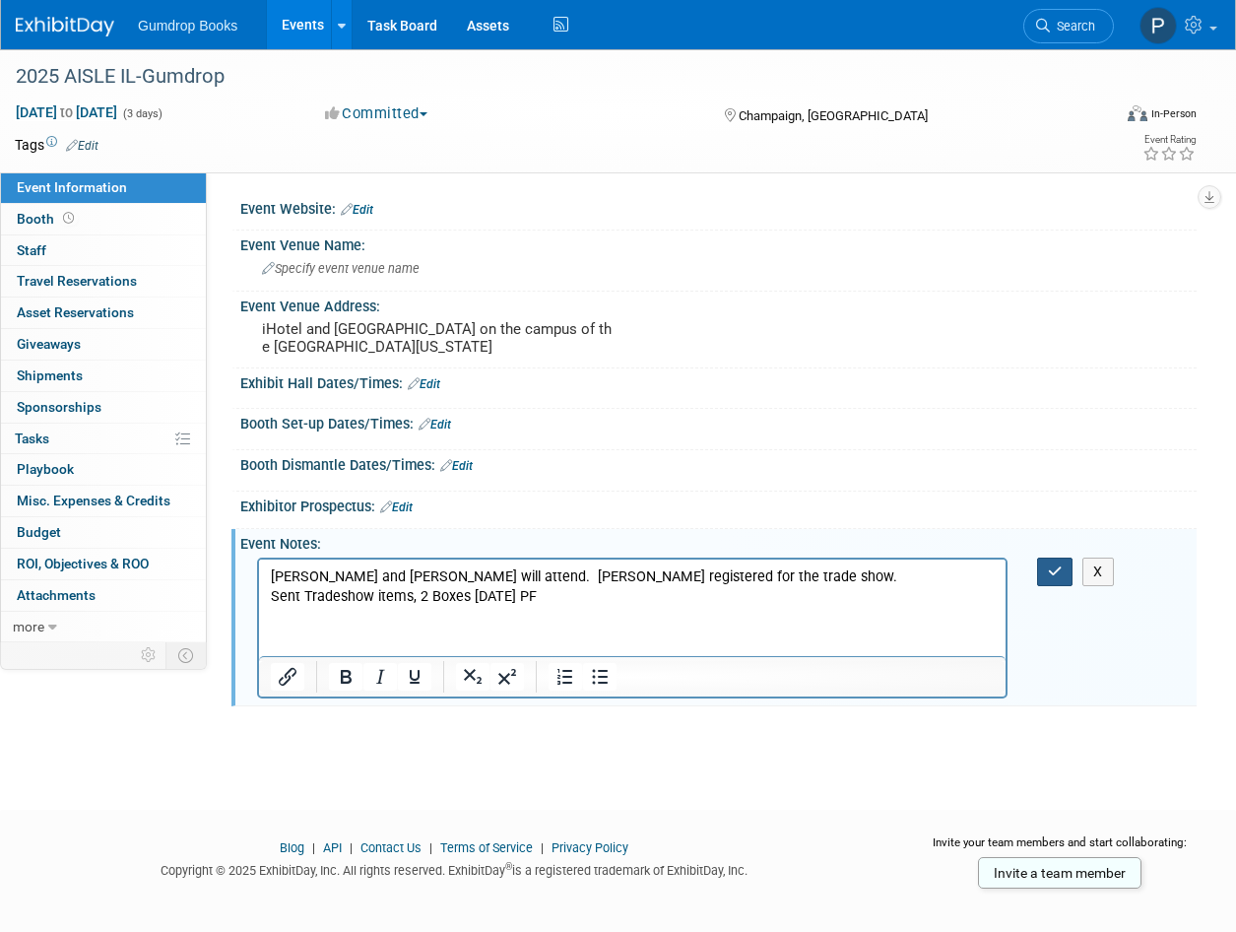  I want to click on a: more, so click(103, 626).